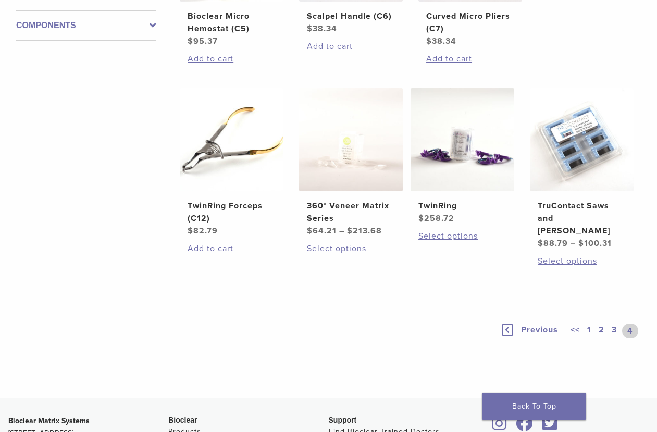  What do you see at coordinates (343, 420) in the screenshot?
I see `span: Support` at bounding box center [343, 420].